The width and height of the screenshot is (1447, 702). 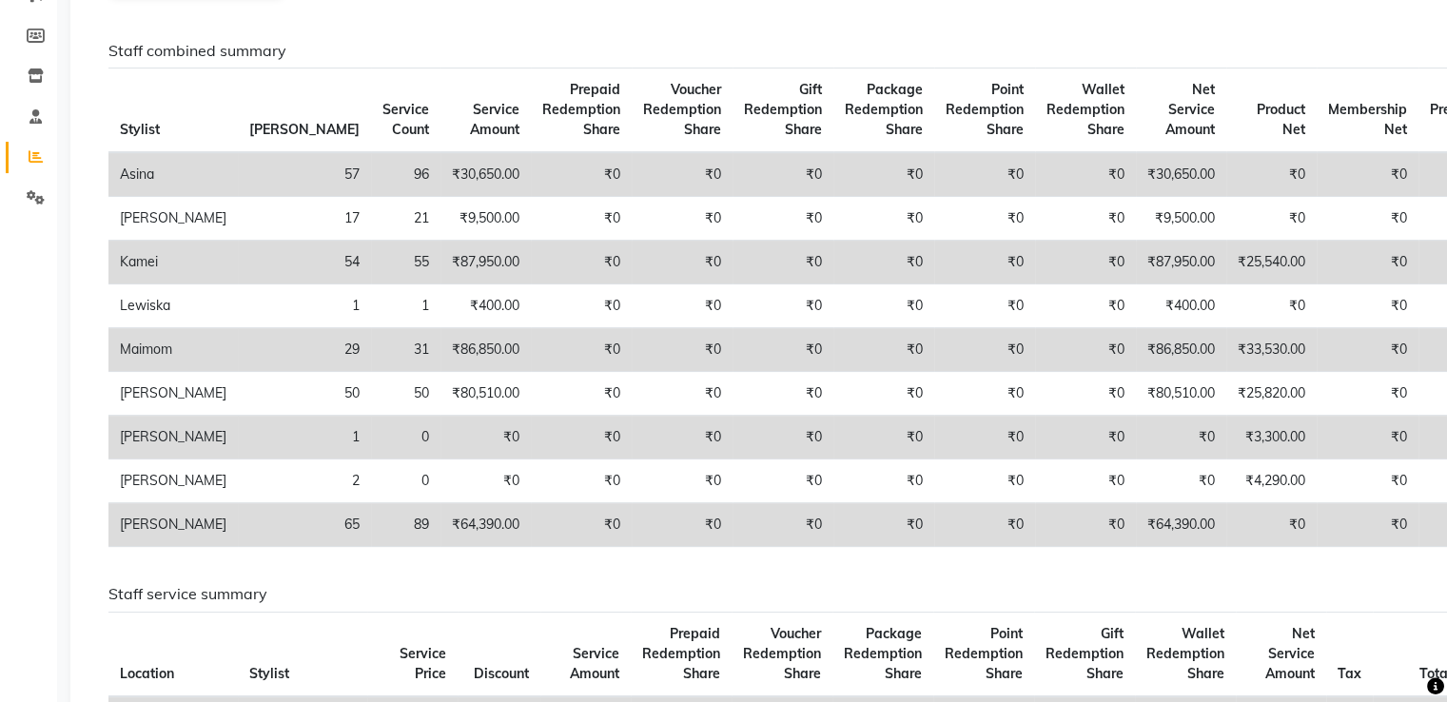 What do you see at coordinates (405, 525) in the screenshot?
I see `td: 89` at bounding box center [405, 525].